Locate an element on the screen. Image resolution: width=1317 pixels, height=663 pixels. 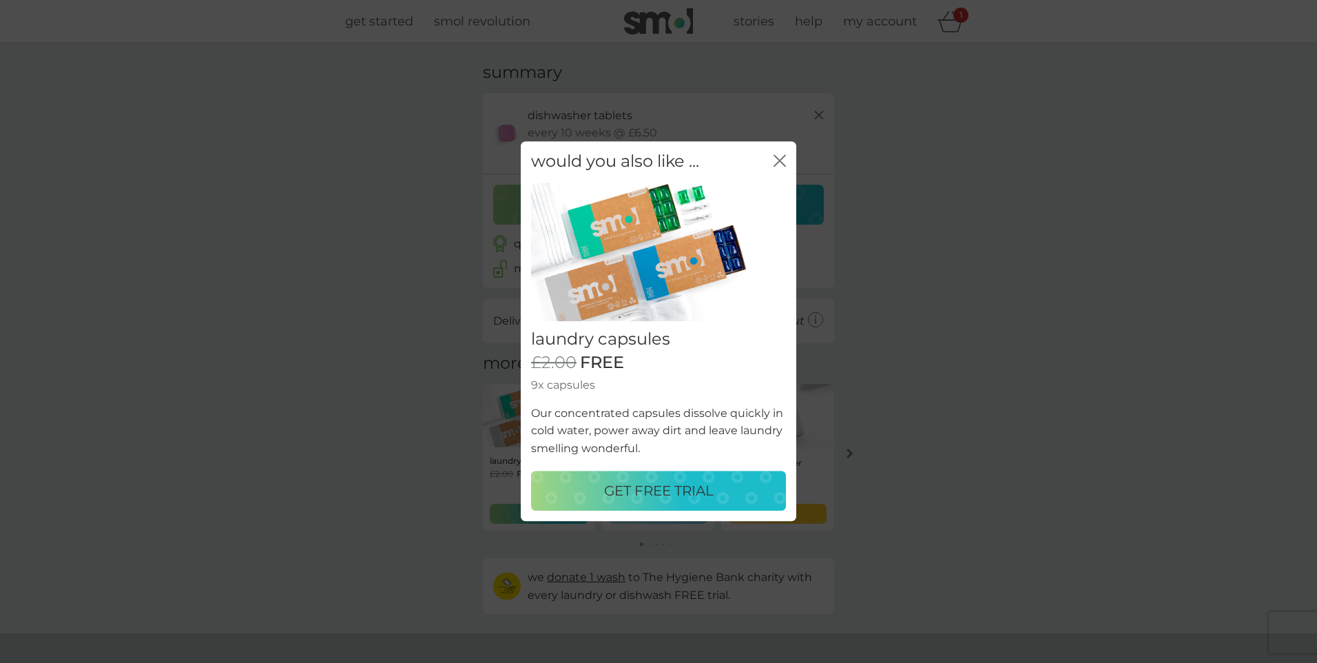
button: close is located at coordinates (780, 161).